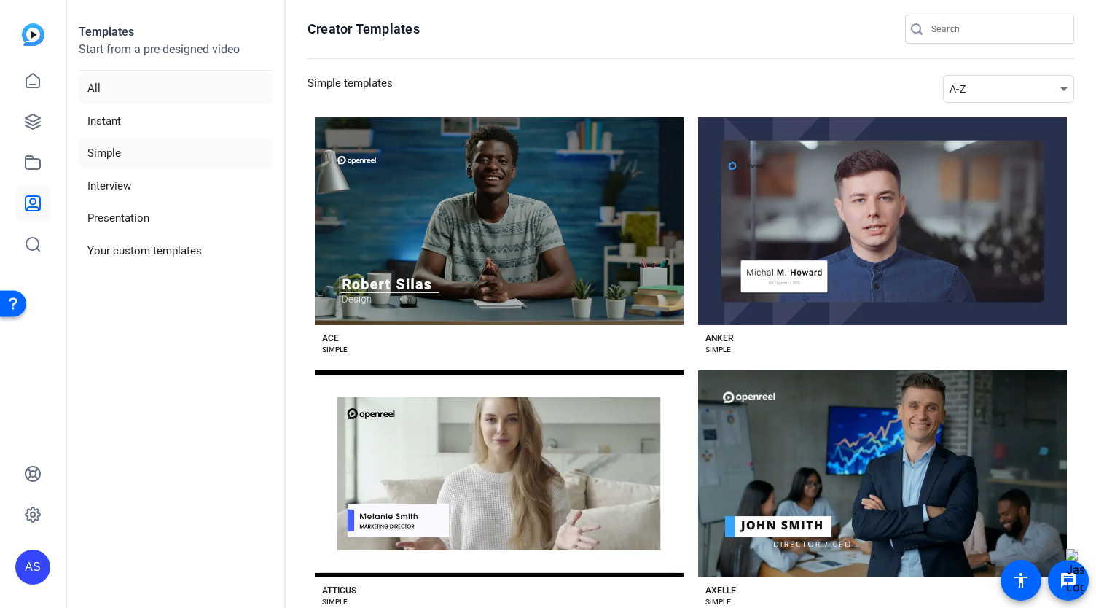 The width and height of the screenshot is (1096, 608). Describe the element at coordinates (176, 55) in the screenshot. I see `p: Start from a pre-designed video` at that location.